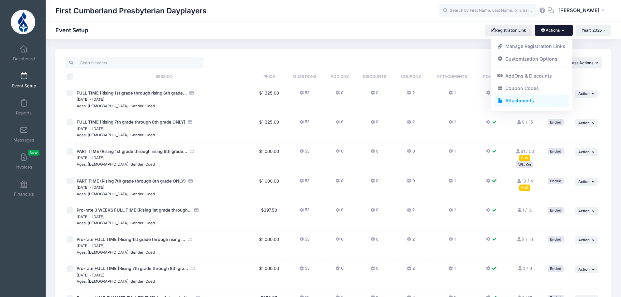 The height and width of the screenshot is (297, 621). Describe the element at coordinates (131, 122) in the screenshot. I see `span: FULL TIME (Rising 7th grade through 8th grade ONLY)` at that location.